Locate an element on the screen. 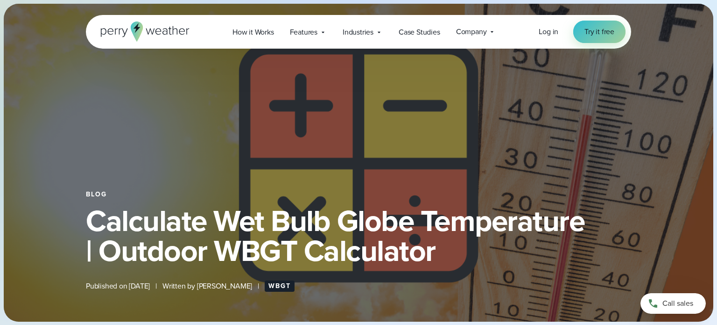  div: Blog is located at coordinates (359, 194).